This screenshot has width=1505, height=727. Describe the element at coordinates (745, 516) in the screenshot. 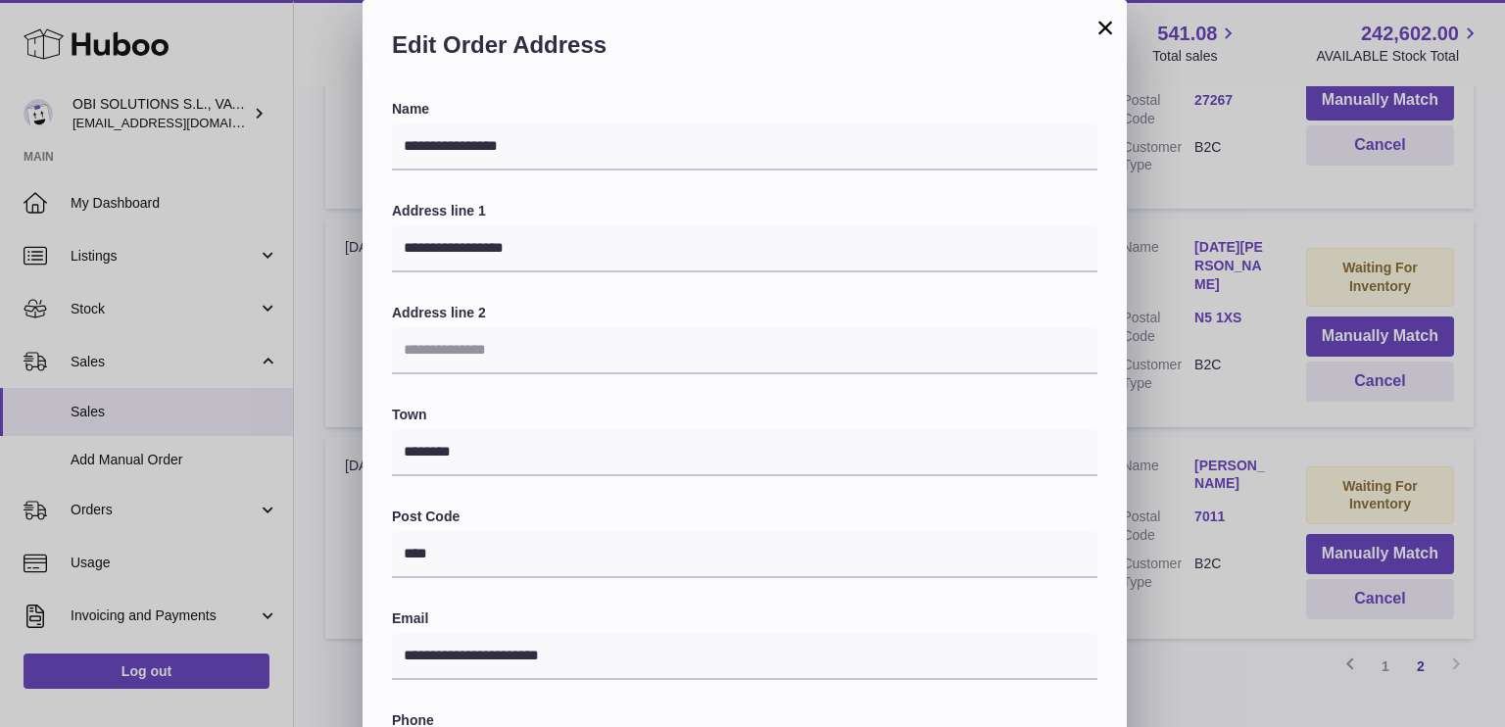

I see `label: Post Code` at that location.